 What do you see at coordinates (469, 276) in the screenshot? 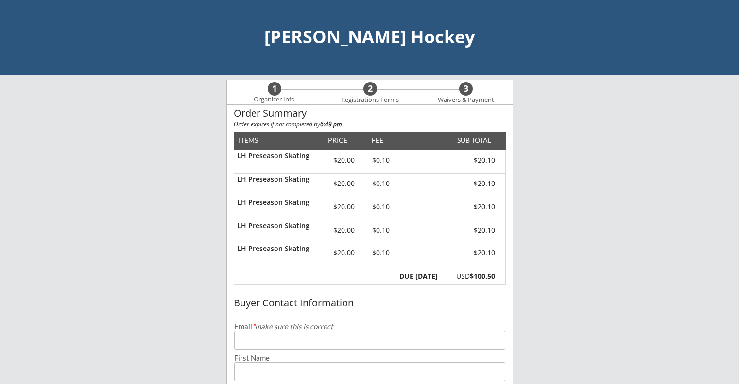
I see `div: USD` at bounding box center [469, 276].